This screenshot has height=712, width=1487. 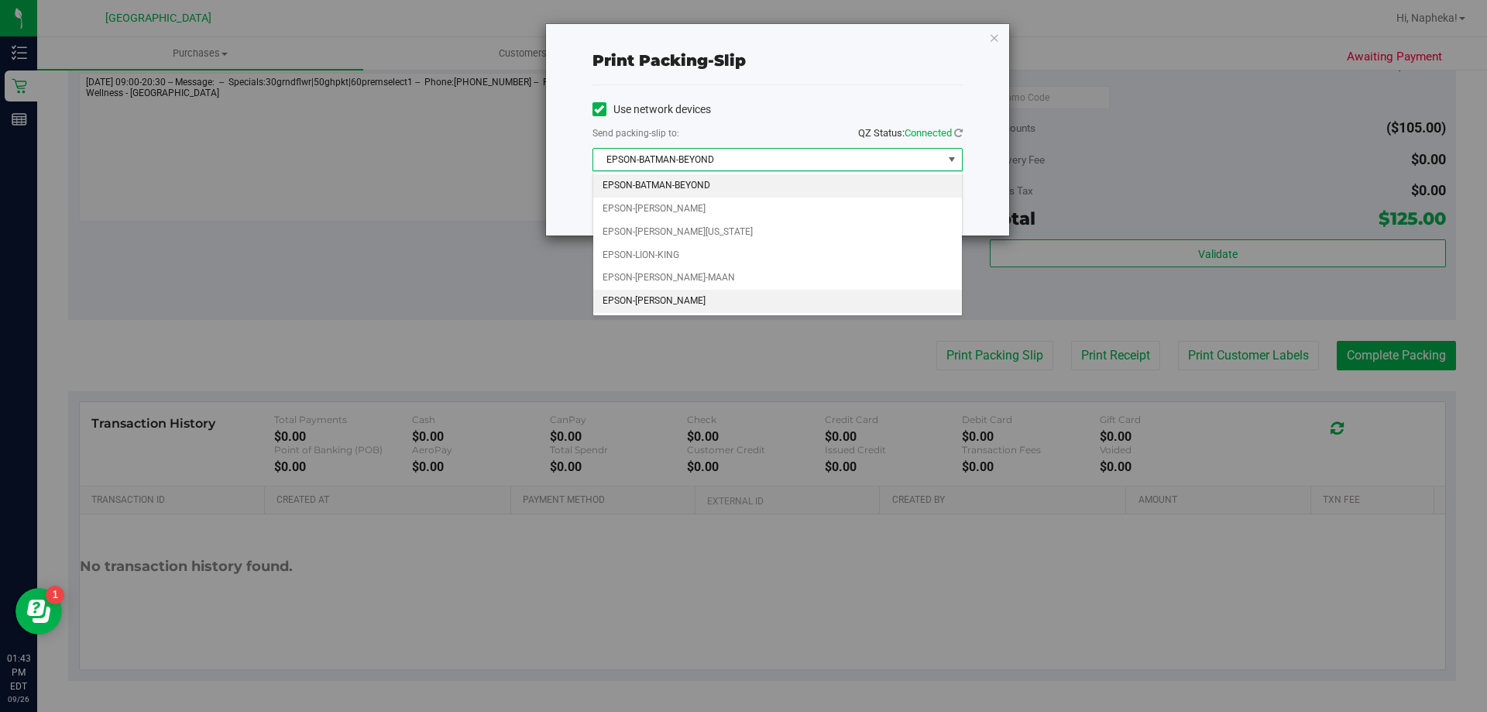 What do you see at coordinates (636, 133) in the screenshot?
I see `label: Send packing-slip to:` at bounding box center [636, 133].